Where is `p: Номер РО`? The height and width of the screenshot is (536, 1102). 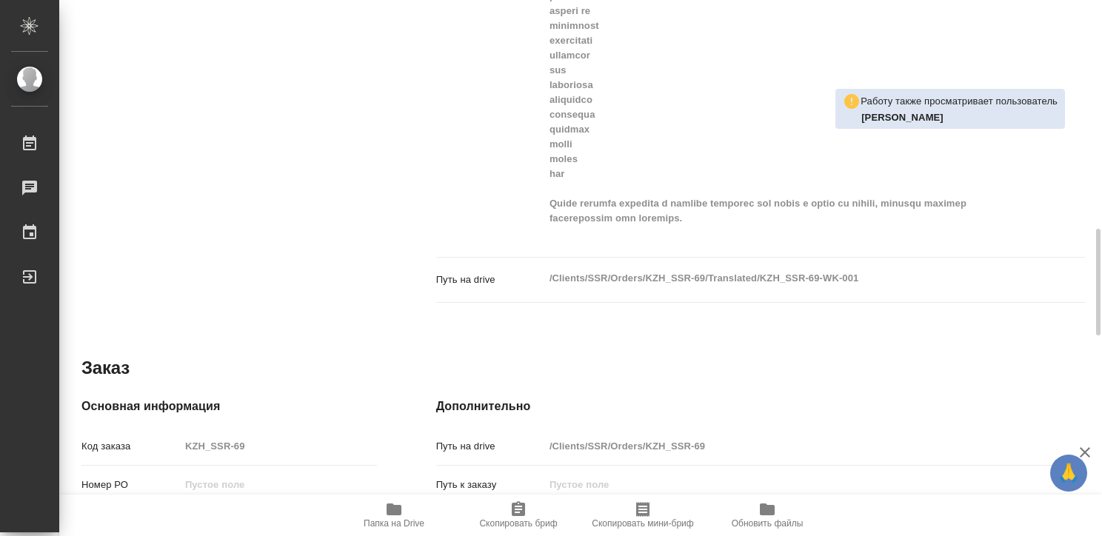 p: Номер РО is located at coordinates (130, 485).